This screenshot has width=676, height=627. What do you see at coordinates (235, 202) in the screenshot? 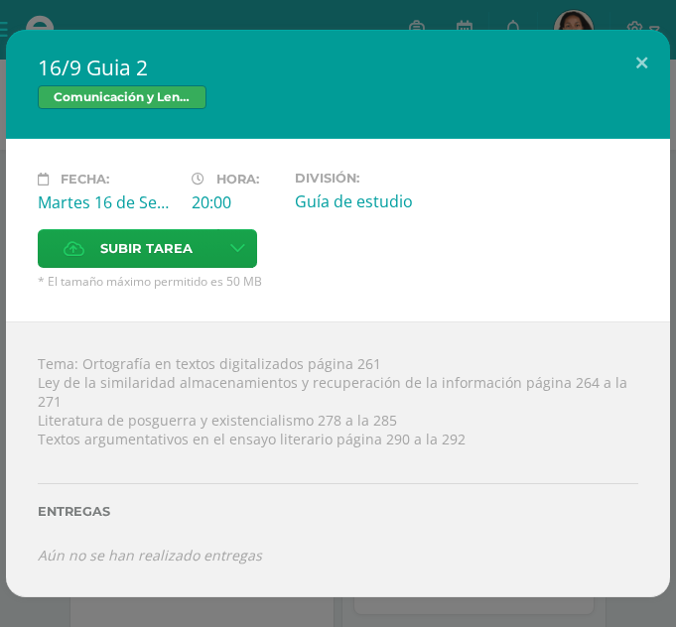
I see `div: 20:00` at bounding box center [235, 202].